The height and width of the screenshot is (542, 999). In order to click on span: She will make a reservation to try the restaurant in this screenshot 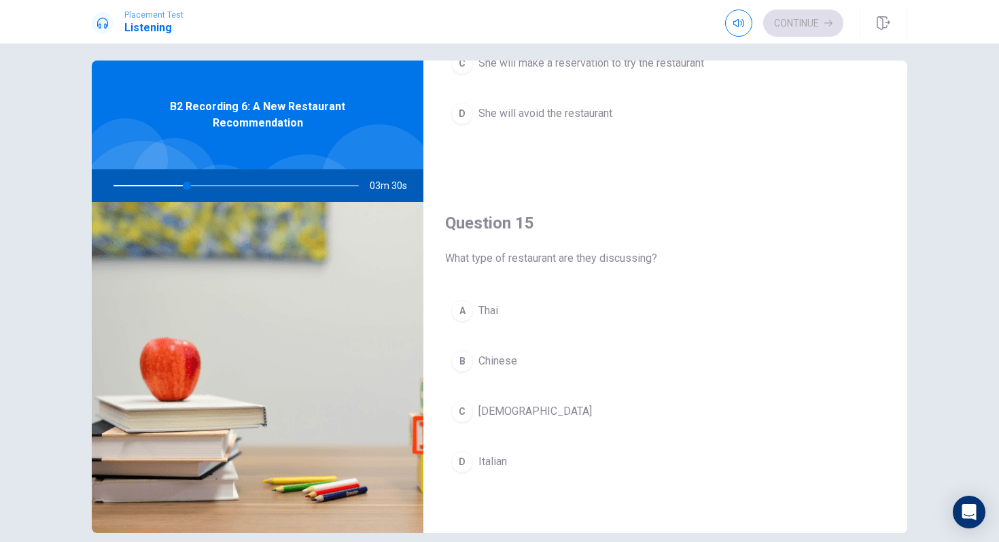, I will do `click(591, 63)`.